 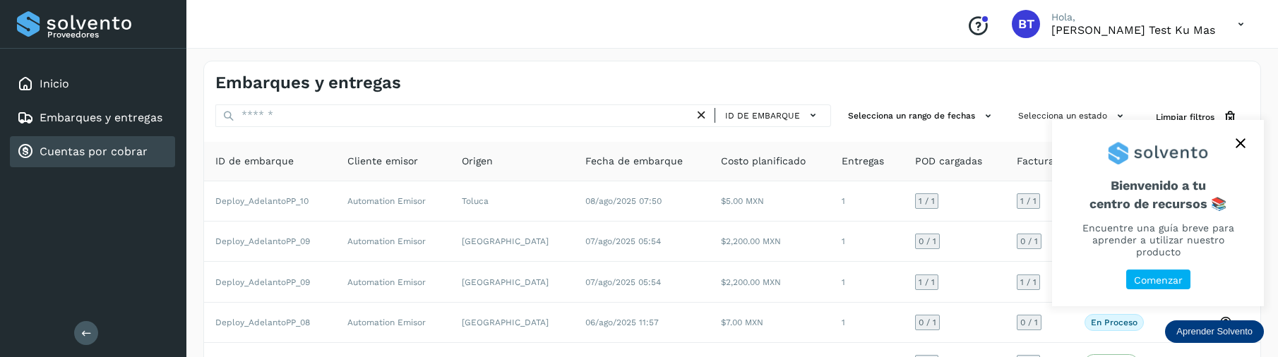 I want to click on span: Cliente emisor, so click(x=383, y=161).